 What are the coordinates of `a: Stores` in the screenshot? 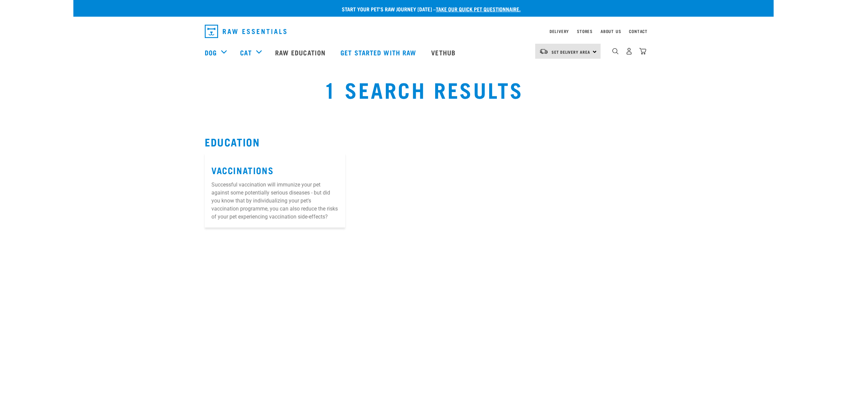 It's located at (585, 31).